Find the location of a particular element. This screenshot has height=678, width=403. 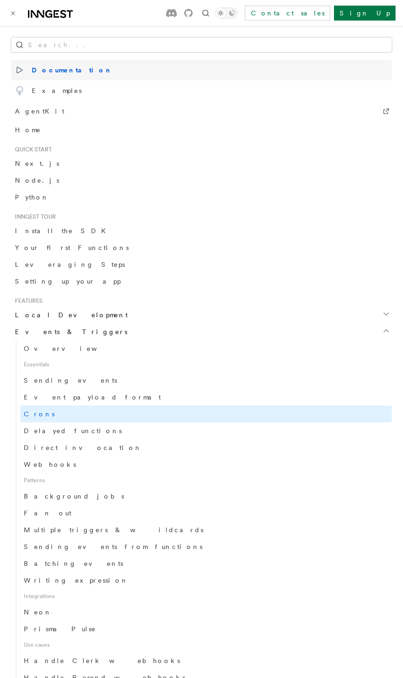

a: Batching events is located at coordinates (206, 563).